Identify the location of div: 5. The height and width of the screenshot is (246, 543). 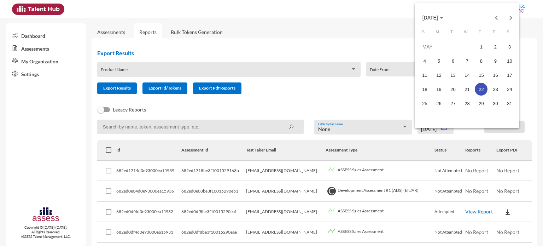
(439, 61).